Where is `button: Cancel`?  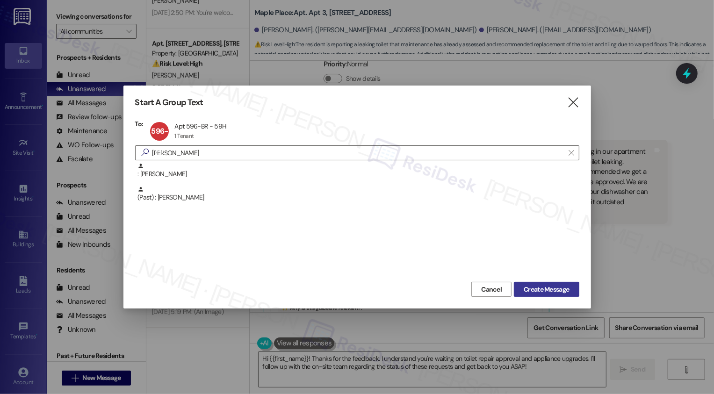 button: Cancel is located at coordinates (491, 289).